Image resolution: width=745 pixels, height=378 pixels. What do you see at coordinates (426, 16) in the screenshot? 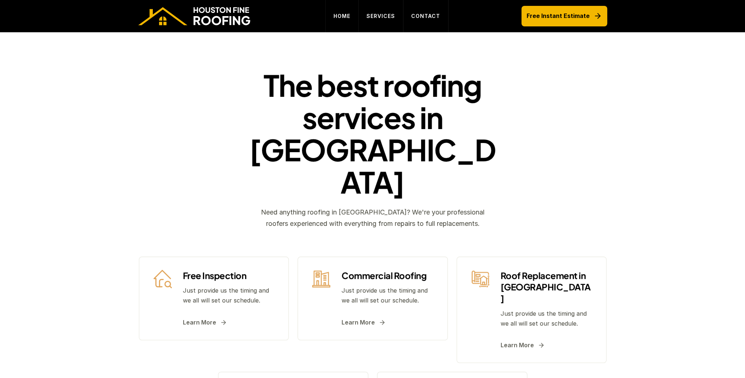
I see `p: CONTACT` at bounding box center [426, 16].